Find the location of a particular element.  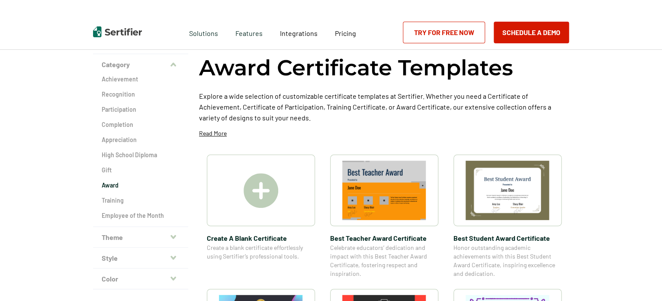

span: Integrations is located at coordinates (299, 33).